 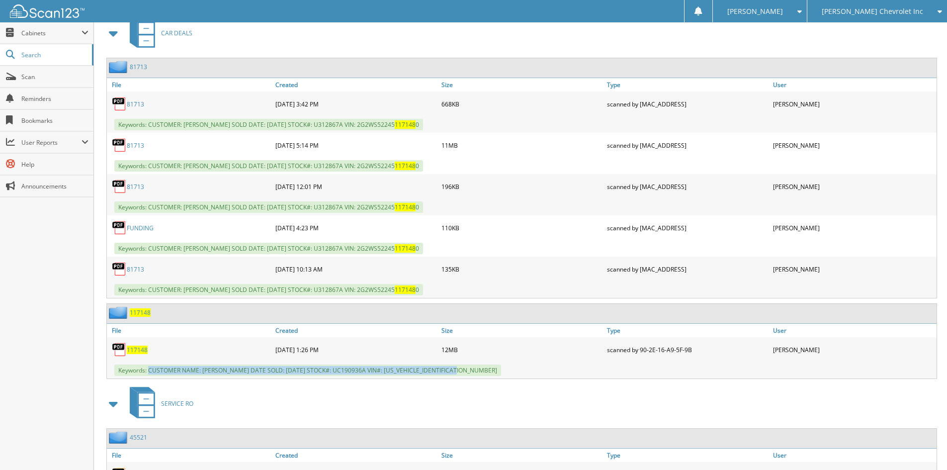 I want to click on a: SERVICE RO, so click(x=159, y=403).